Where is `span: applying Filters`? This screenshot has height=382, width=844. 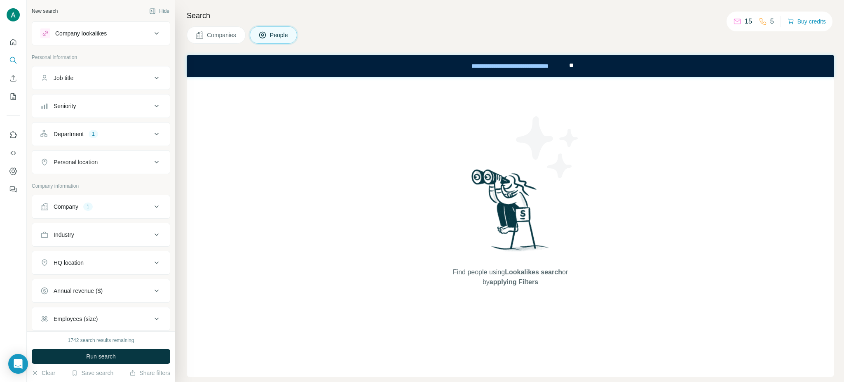 span: applying Filters is located at coordinates (514, 282).